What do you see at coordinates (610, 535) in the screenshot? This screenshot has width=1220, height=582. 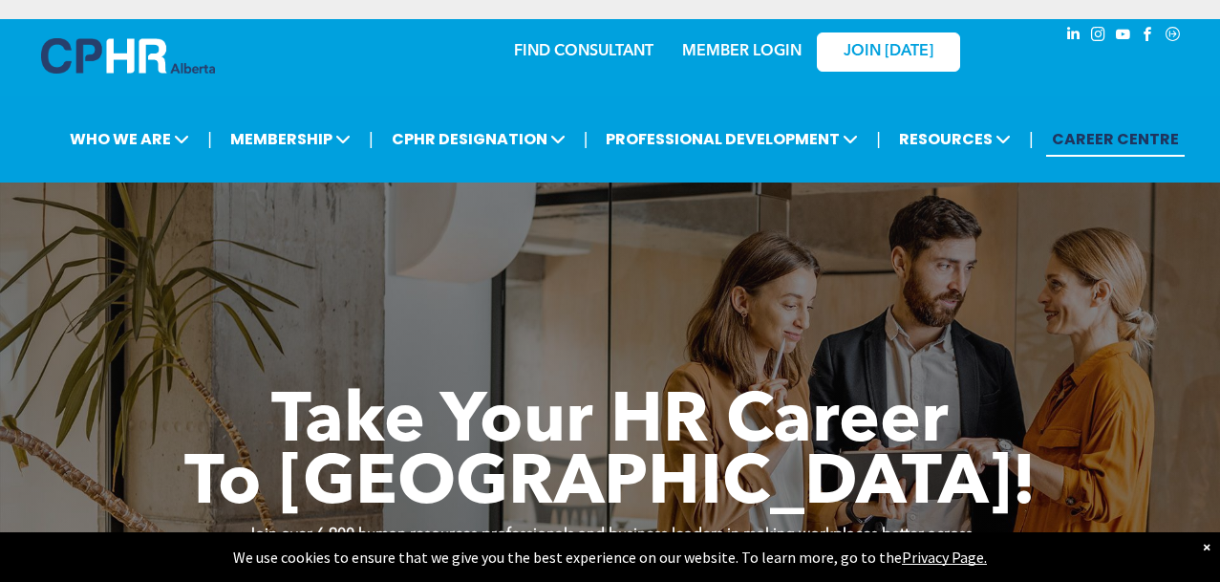 I see `strong: Join over 6,900 human resources professionals and business leaders in making workplaces better ac...` at bounding box center [610, 535].